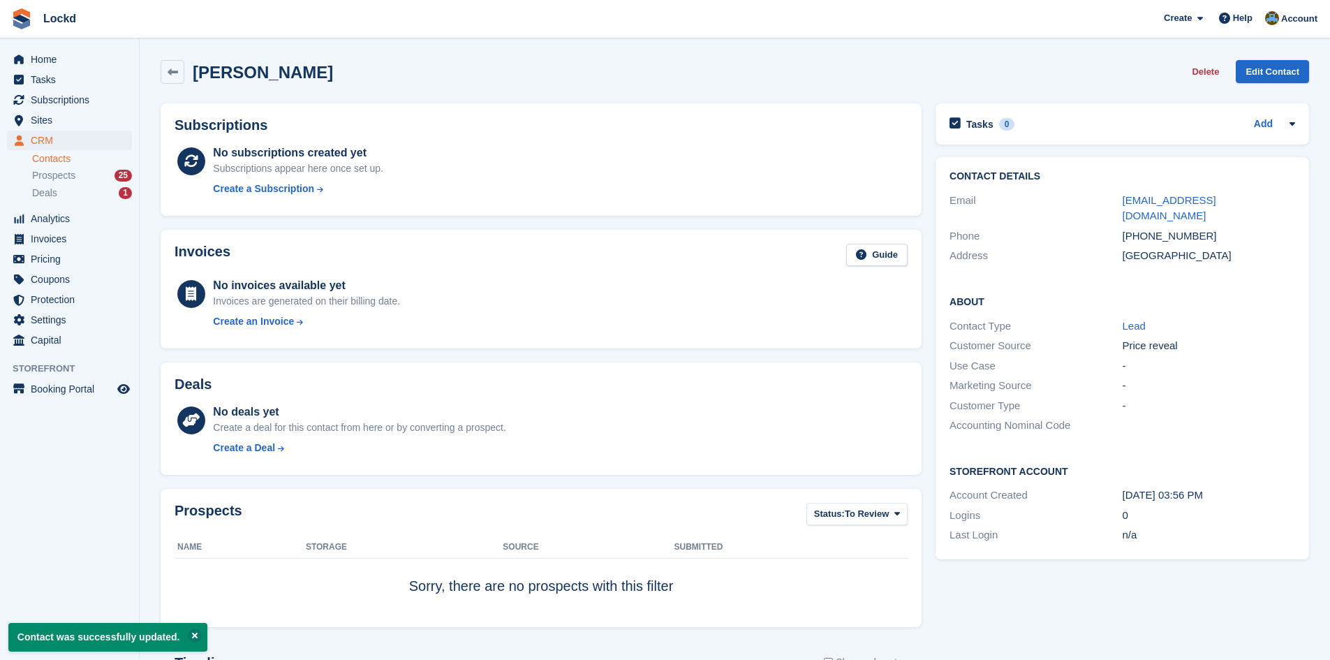 The image size is (1330, 660). I want to click on div: 25, so click(123, 175).